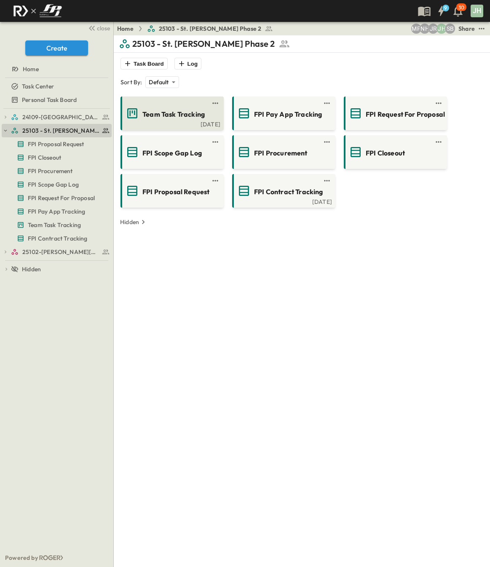 The width and height of the screenshot is (490, 567). I want to click on a: Personal Task Board, so click(56, 100).